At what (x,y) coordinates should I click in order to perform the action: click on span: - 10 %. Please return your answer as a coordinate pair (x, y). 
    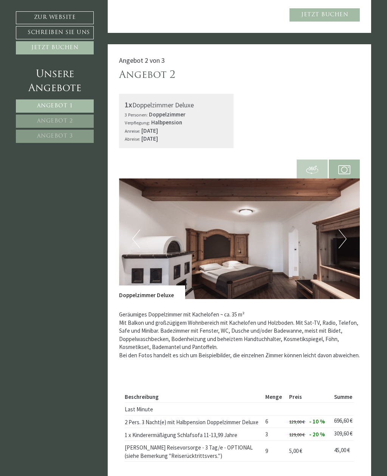
    Looking at the image, I should click on (317, 421).